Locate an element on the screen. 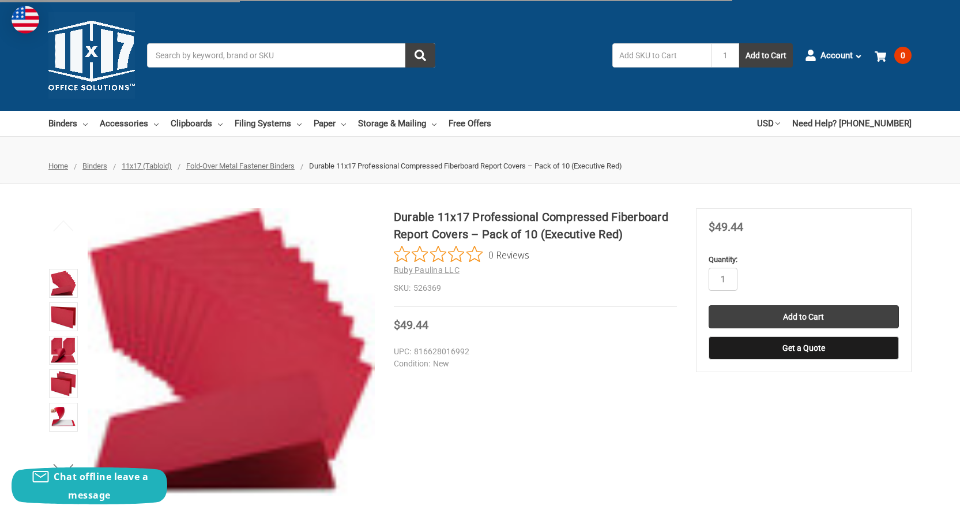 The image size is (960, 513). a: Ruby Paulina LLC is located at coordinates (427, 270).